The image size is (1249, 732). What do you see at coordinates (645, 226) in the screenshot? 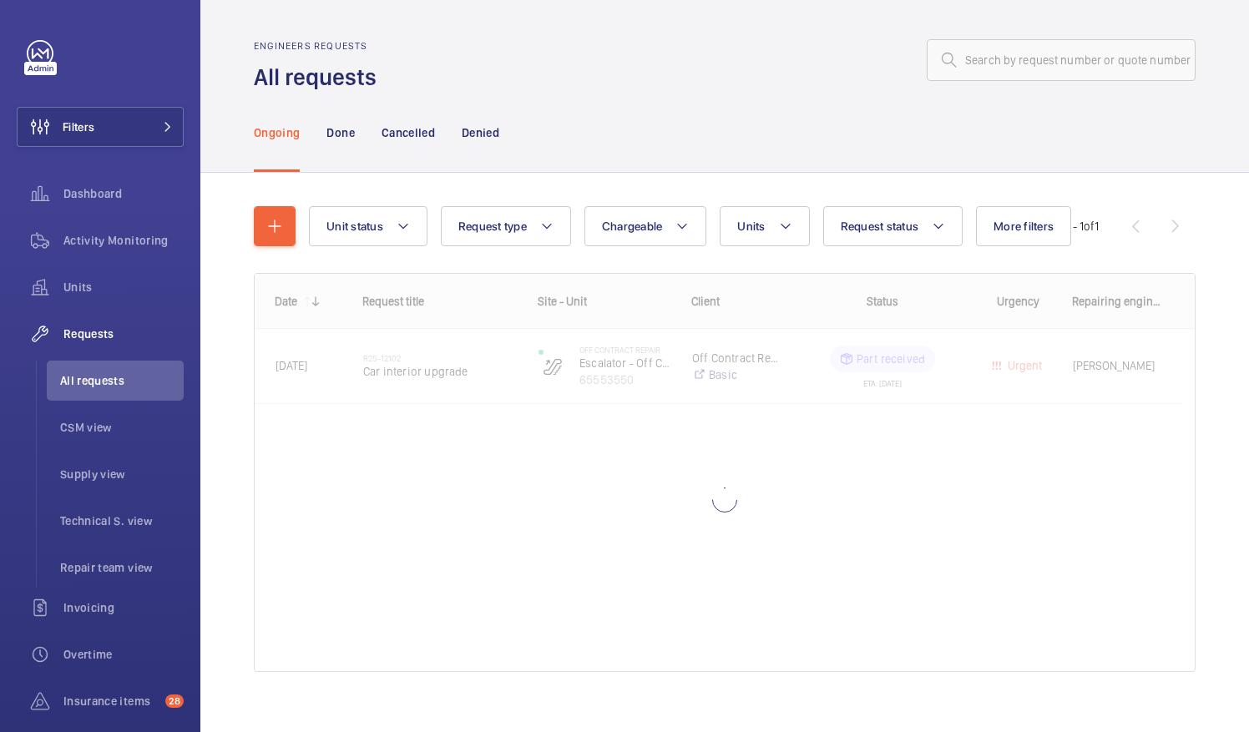
I see `button: Chargeable` at bounding box center [645, 226].